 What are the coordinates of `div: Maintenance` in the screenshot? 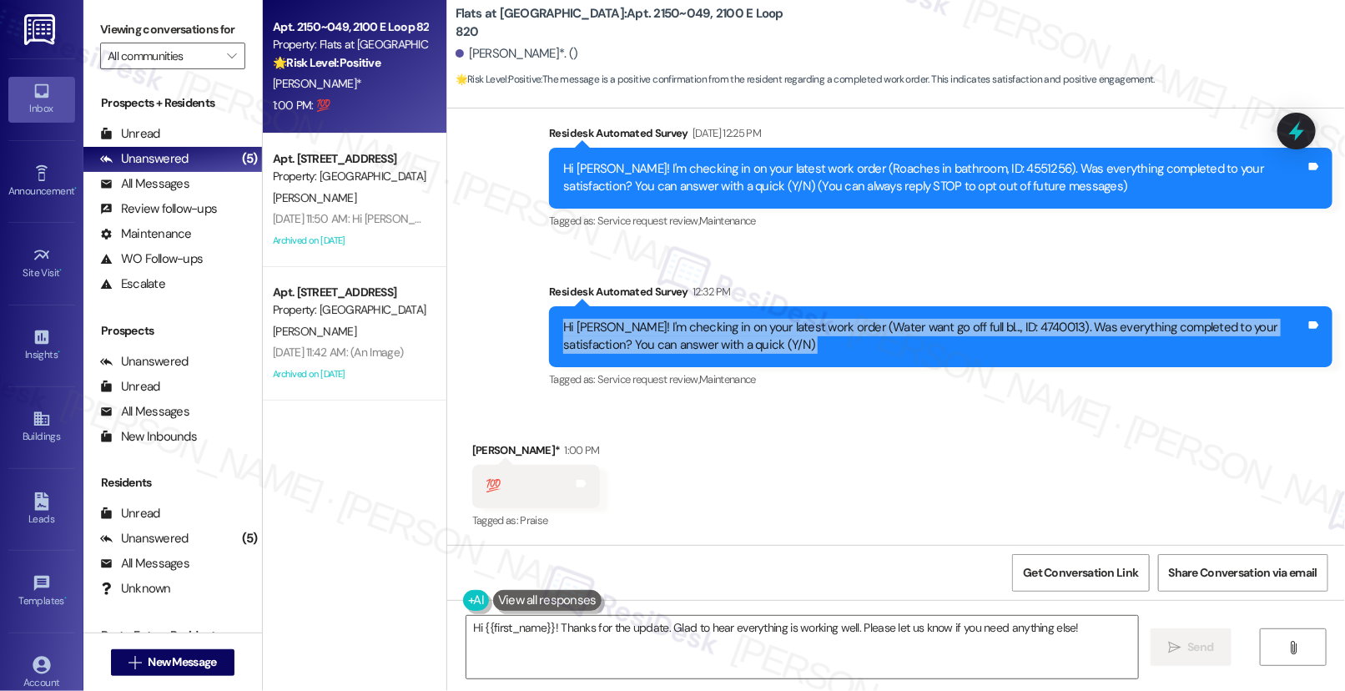 It's located at (146, 234).